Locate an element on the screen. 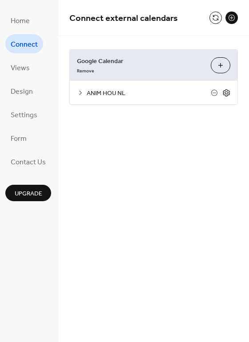 The image size is (249, 342). span: Connect is located at coordinates (24, 44).